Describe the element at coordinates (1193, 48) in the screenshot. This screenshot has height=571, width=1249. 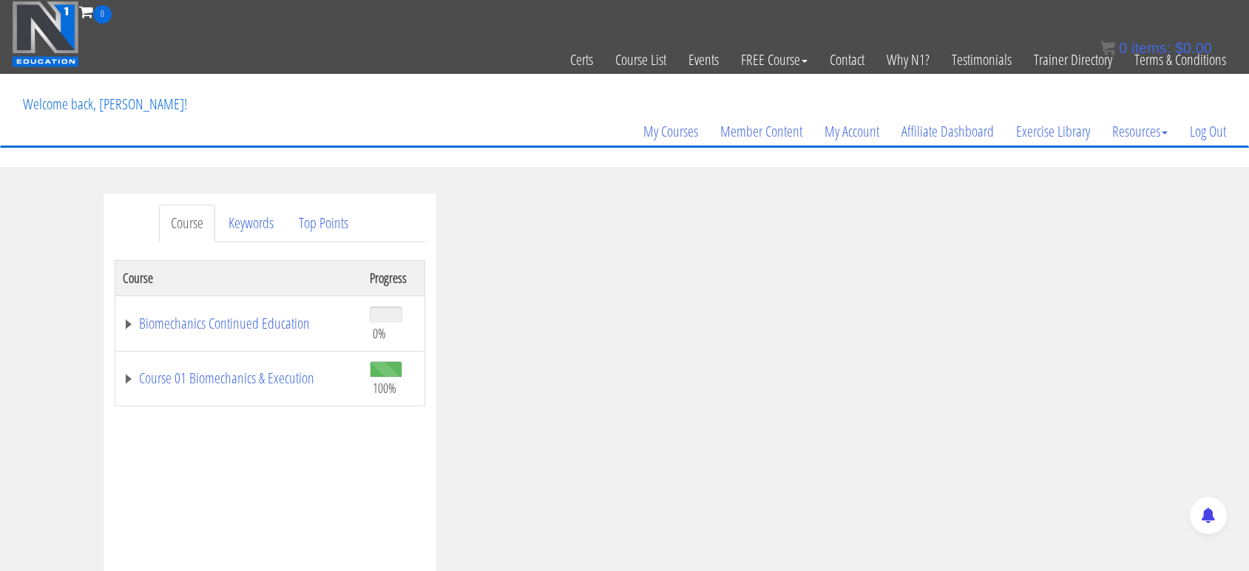
I see `bdi: 0.00` at that location.